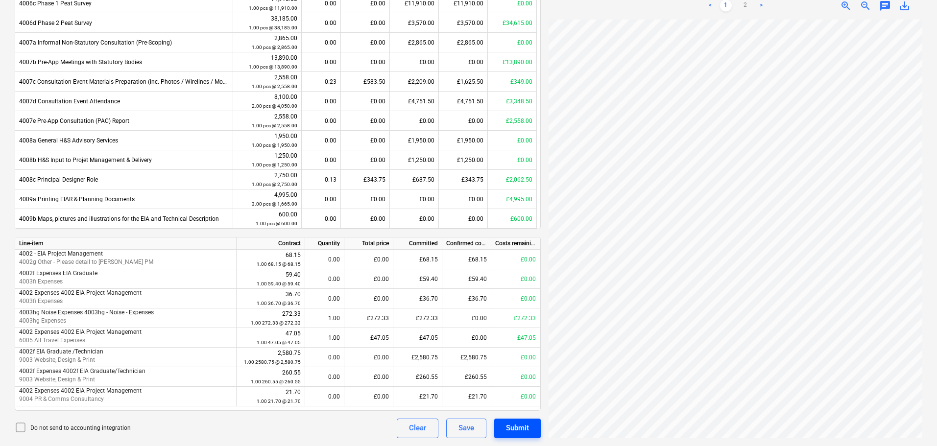 Image resolution: width=937 pixels, height=446 pixels. What do you see at coordinates (271, 243) in the screenshot?
I see `div: Contract` at bounding box center [271, 243].